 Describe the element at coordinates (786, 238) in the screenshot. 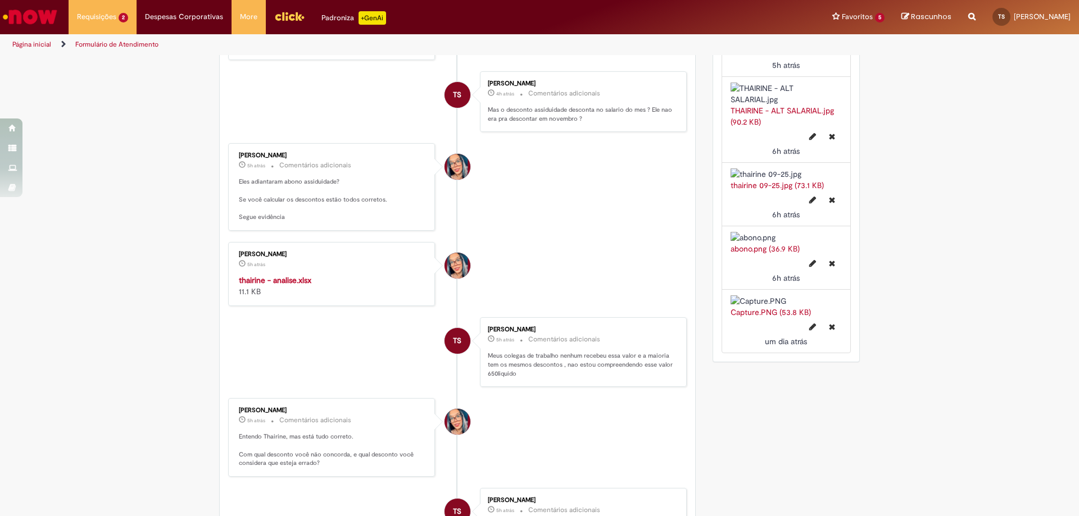

I see `img: abono.png` at that location.